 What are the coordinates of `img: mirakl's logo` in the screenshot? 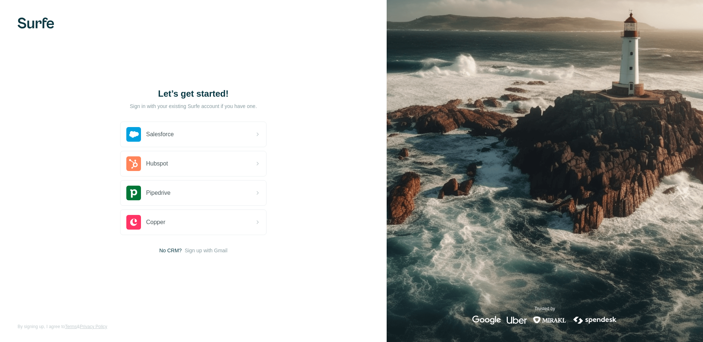 It's located at (550, 320).